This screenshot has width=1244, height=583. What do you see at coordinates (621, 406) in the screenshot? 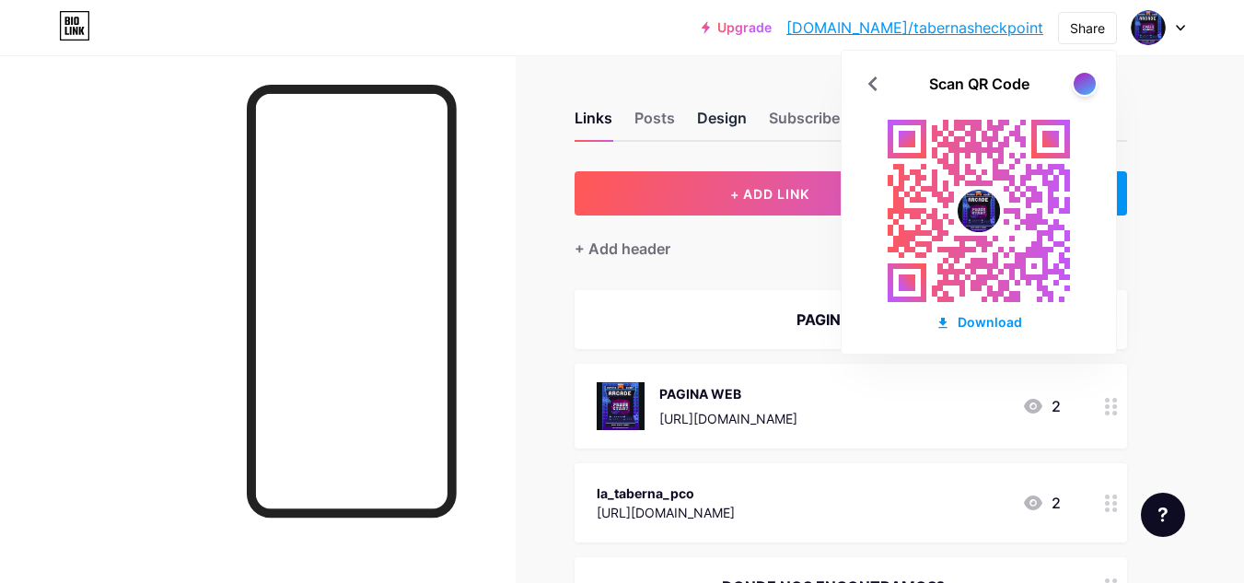
I see `img: PAGINA WEB` at bounding box center [621, 406].